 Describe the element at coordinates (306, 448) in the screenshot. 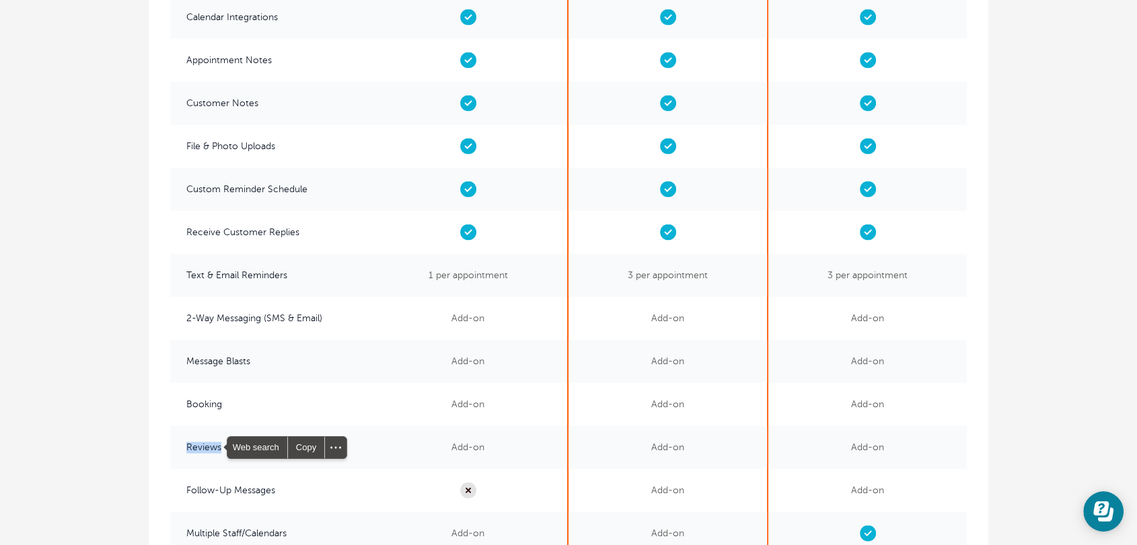

I see `div: Copy` at that location.